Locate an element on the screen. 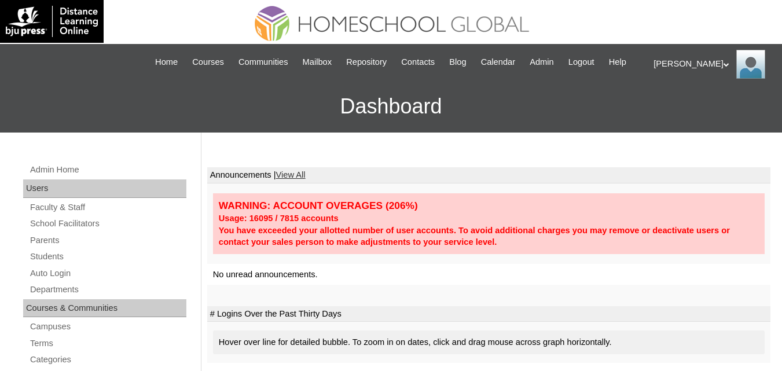 The height and width of the screenshot is (371, 782). span: Contacts is located at coordinates (418, 62).